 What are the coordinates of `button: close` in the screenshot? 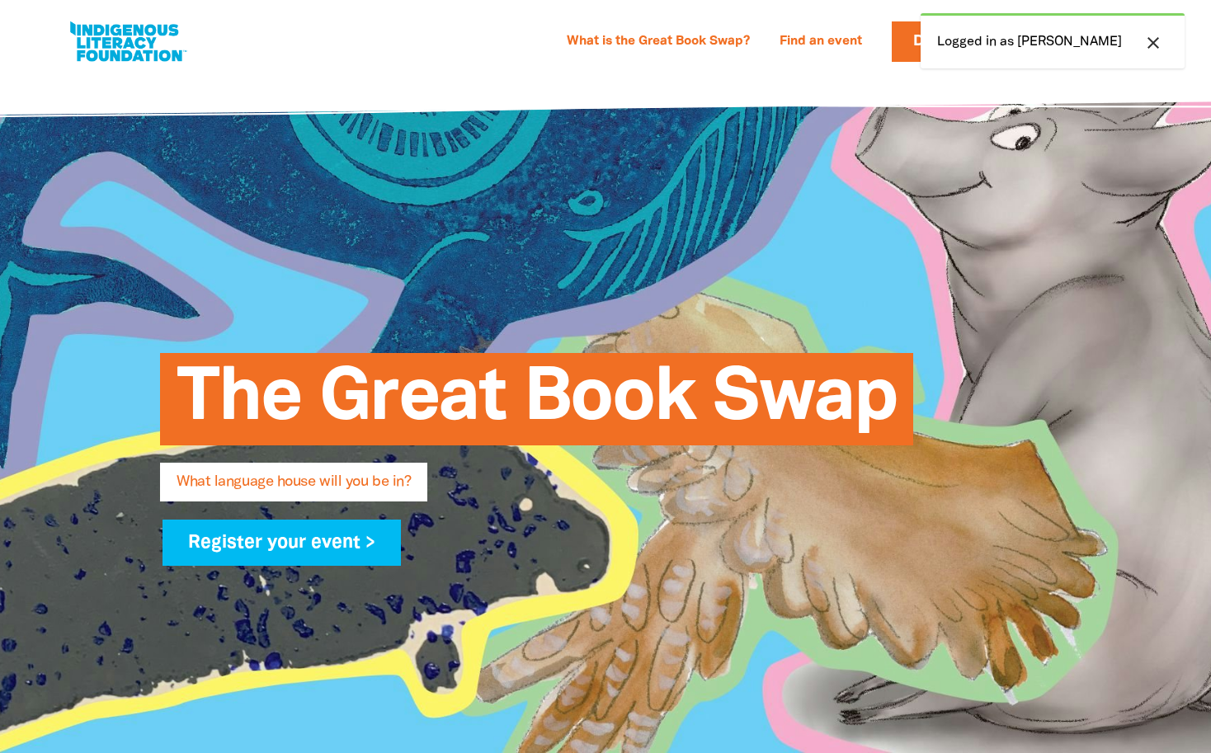 It's located at (1153, 43).